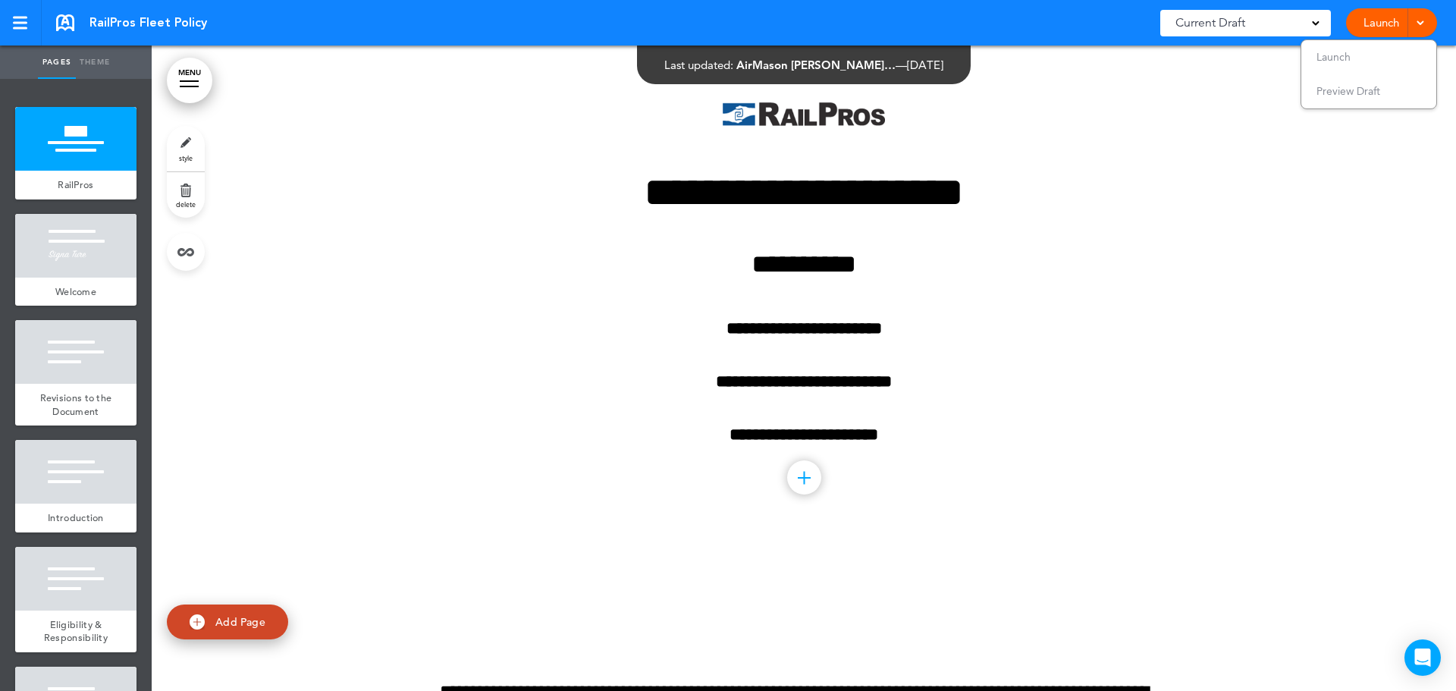  Describe the element at coordinates (698, 64) in the screenshot. I see `span: Last updated:` at that location.